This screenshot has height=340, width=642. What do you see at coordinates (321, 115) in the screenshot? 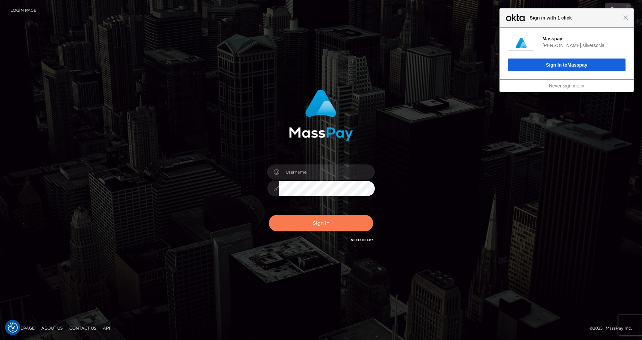
I see `img: MassPay Login` at bounding box center [321, 115].